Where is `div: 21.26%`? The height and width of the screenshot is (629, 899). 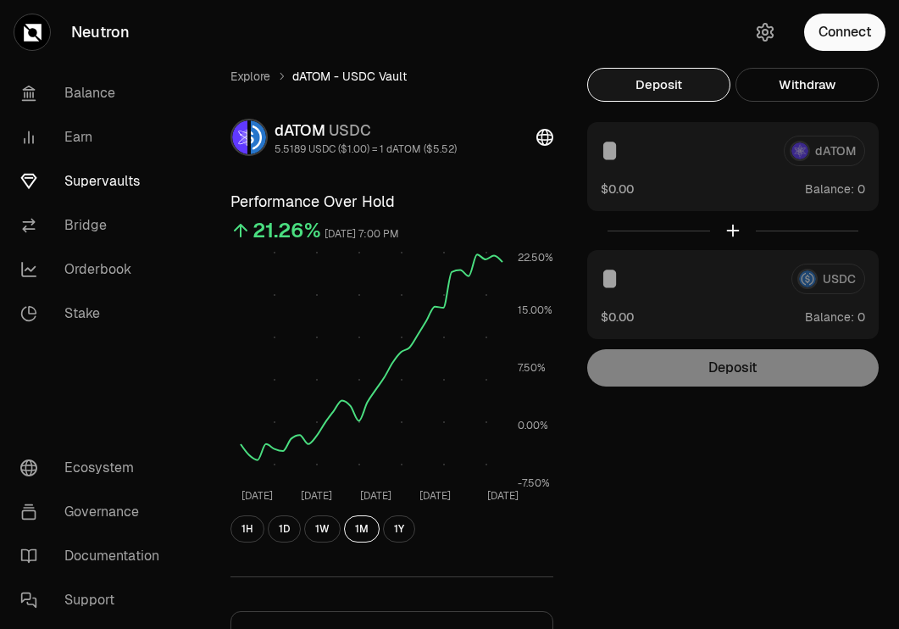
div: 21.26% is located at coordinates (286, 230).